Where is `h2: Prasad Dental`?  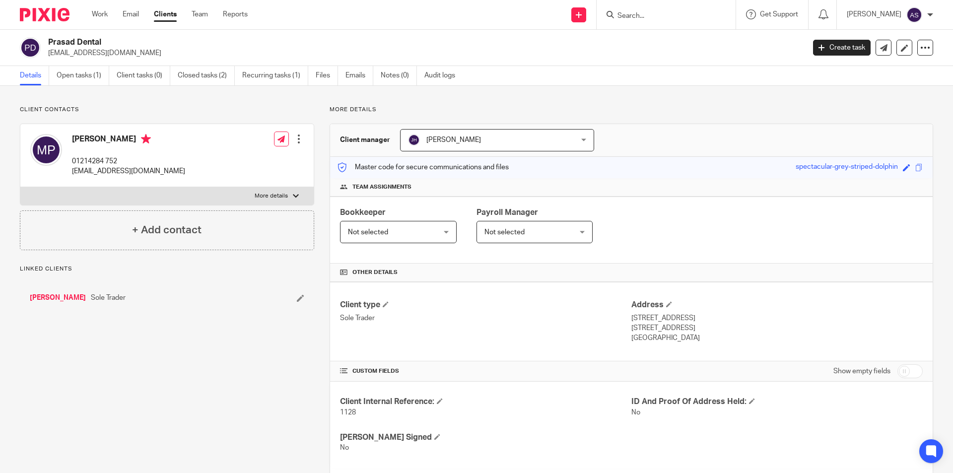
h2: Prasad Dental is located at coordinates (348, 42).